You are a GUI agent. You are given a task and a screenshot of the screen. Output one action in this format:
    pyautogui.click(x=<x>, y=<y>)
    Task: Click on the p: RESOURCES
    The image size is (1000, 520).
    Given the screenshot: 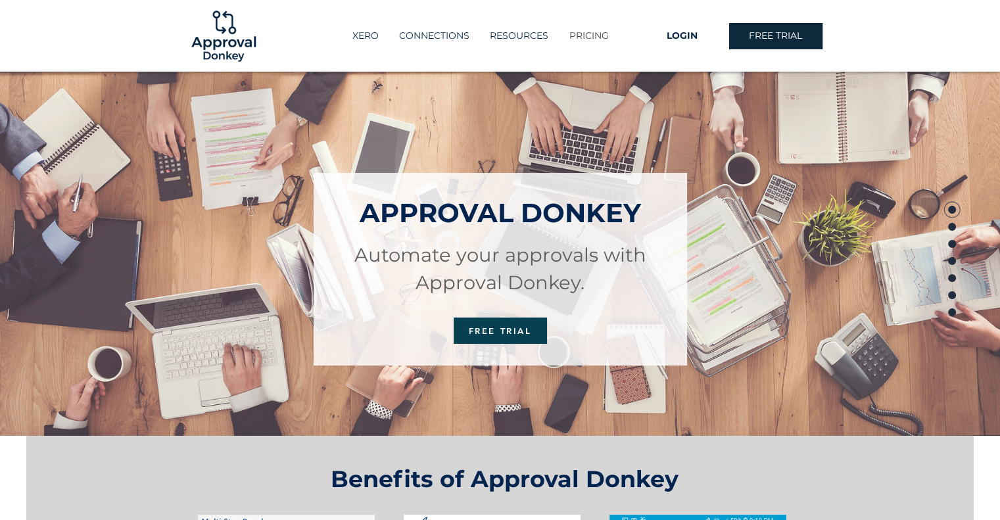 What is the action you would take?
    pyautogui.click(x=519, y=35)
    